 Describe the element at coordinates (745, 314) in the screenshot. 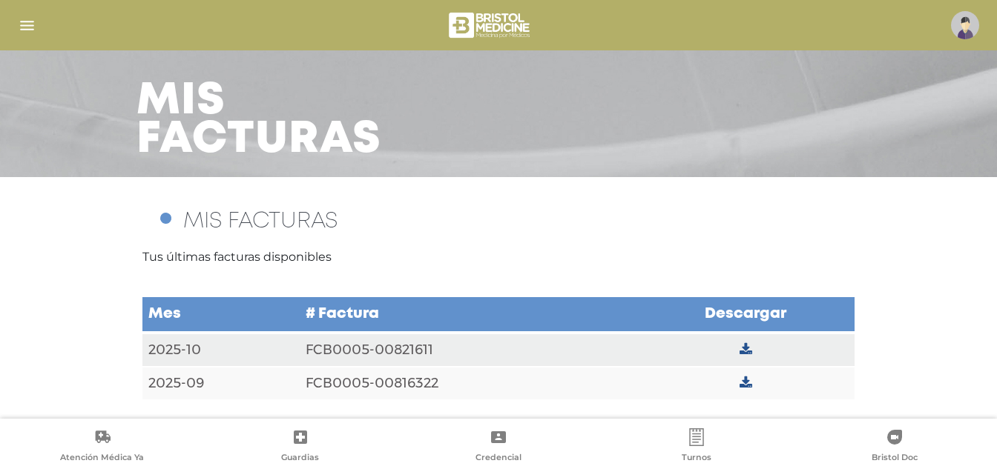

I see `td: Descargar` at that location.